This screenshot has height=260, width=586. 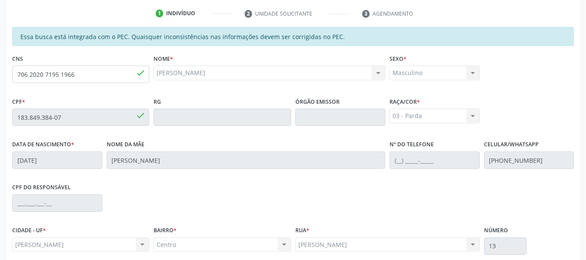 What do you see at coordinates (398, 59) in the screenshot?
I see `label: Sexo` at bounding box center [398, 59].